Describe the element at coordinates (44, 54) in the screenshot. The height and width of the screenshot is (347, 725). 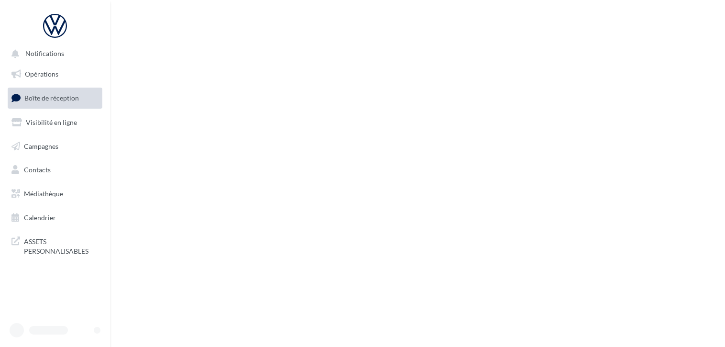
I see `span: Notifications` at that location.